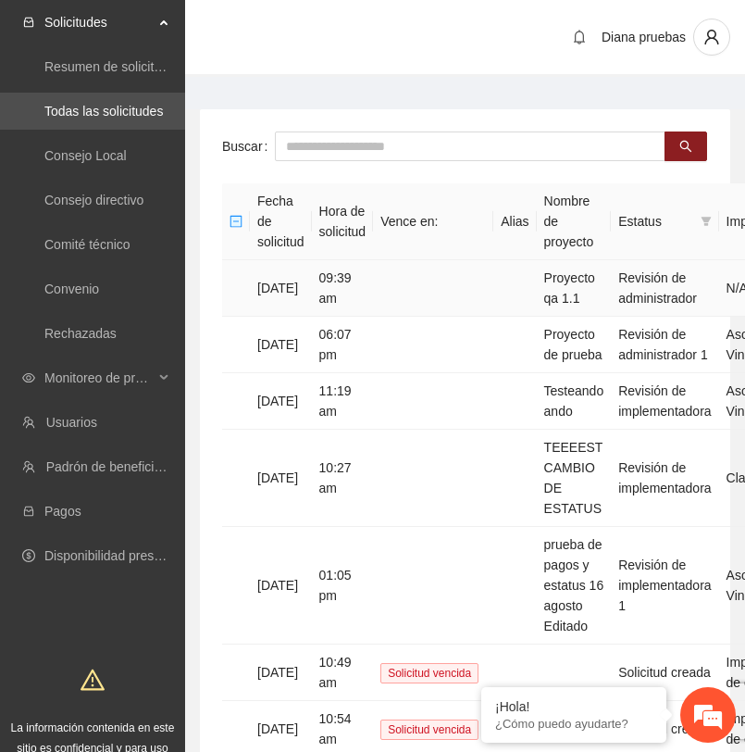 Image resolution: width=745 pixels, height=752 pixels. I want to click on span: search, so click(686, 147).